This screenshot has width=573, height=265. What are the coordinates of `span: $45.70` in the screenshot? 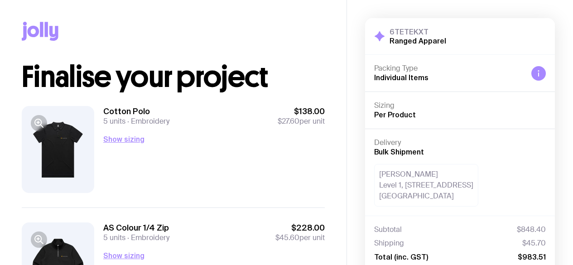 It's located at (534, 243).